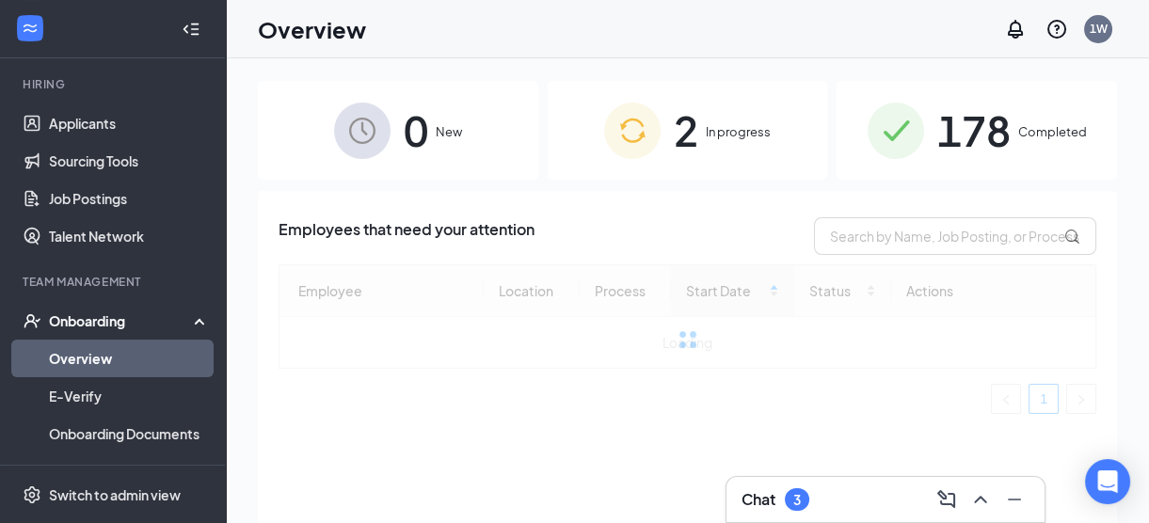 The image size is (1149, 523). What do you see at coordinates (30, 28) in the screenshot?
I see `svg: WorkstreamLogo` at bounding box center [30, 28].